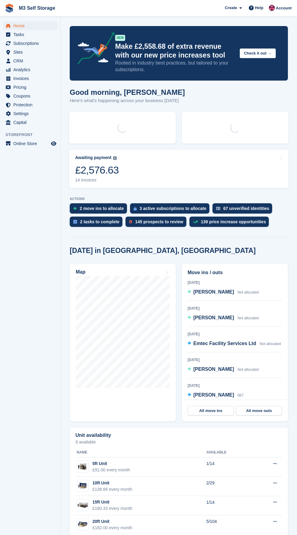 The height and width of the screenshot is (535, 297). I want to click on div: 15ft Unit, so click(112, 502).